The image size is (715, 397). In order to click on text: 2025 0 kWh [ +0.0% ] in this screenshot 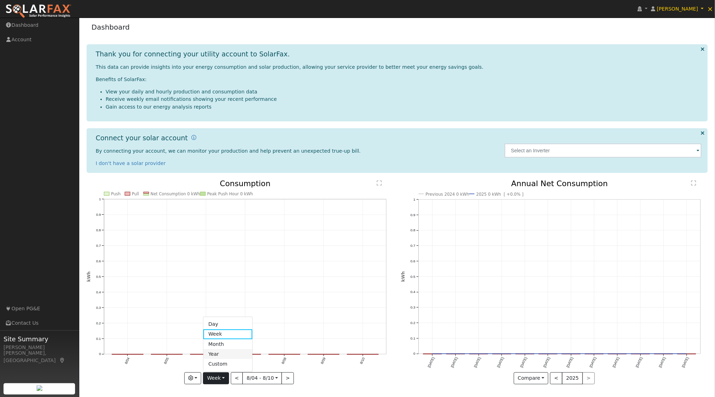, I will do `click(500, 194)`.